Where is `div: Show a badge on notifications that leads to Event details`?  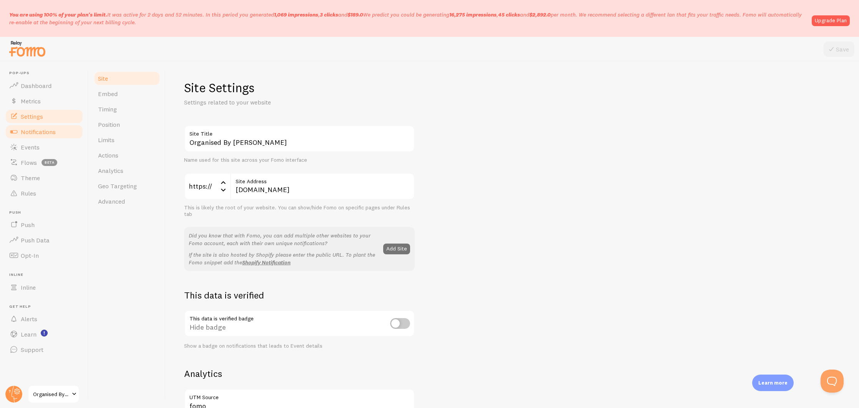
div: Show a badge on notifications that leads to Event details is located at coordinates (299, 346).